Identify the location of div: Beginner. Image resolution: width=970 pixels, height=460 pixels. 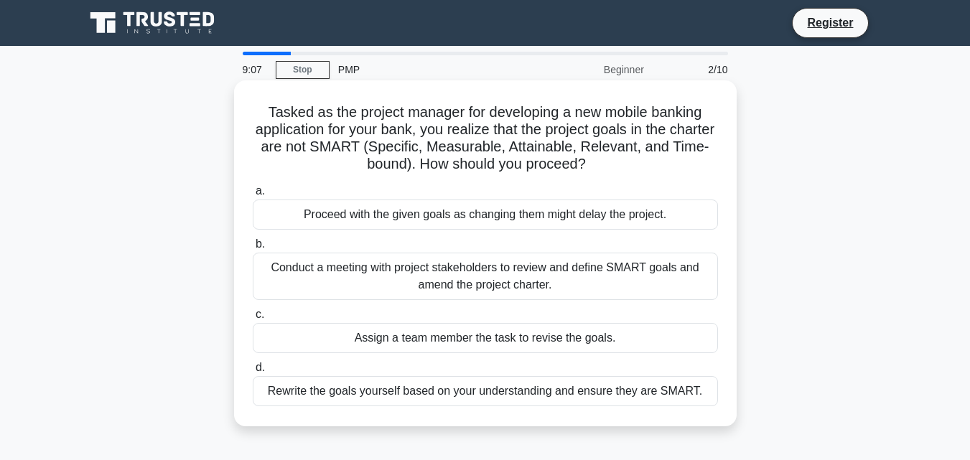
(589, 70).